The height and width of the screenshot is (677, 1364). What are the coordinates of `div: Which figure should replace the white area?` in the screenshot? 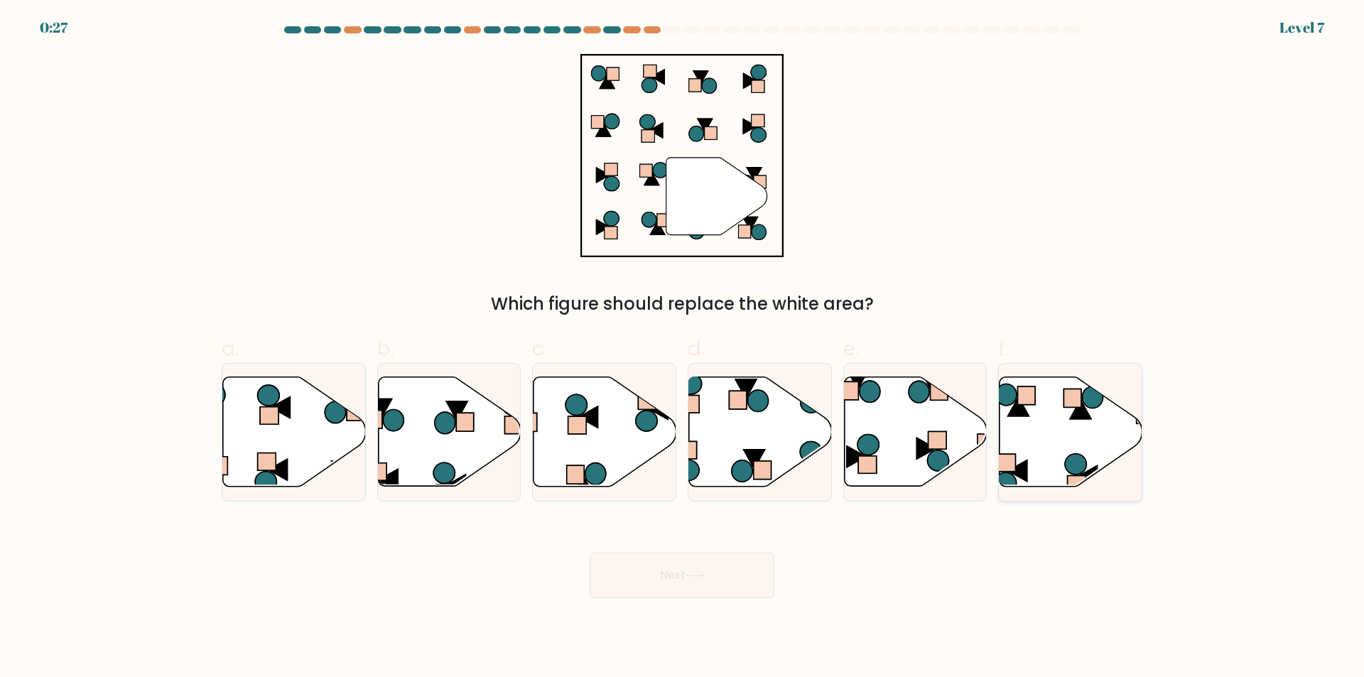 It's located at (682, 304).